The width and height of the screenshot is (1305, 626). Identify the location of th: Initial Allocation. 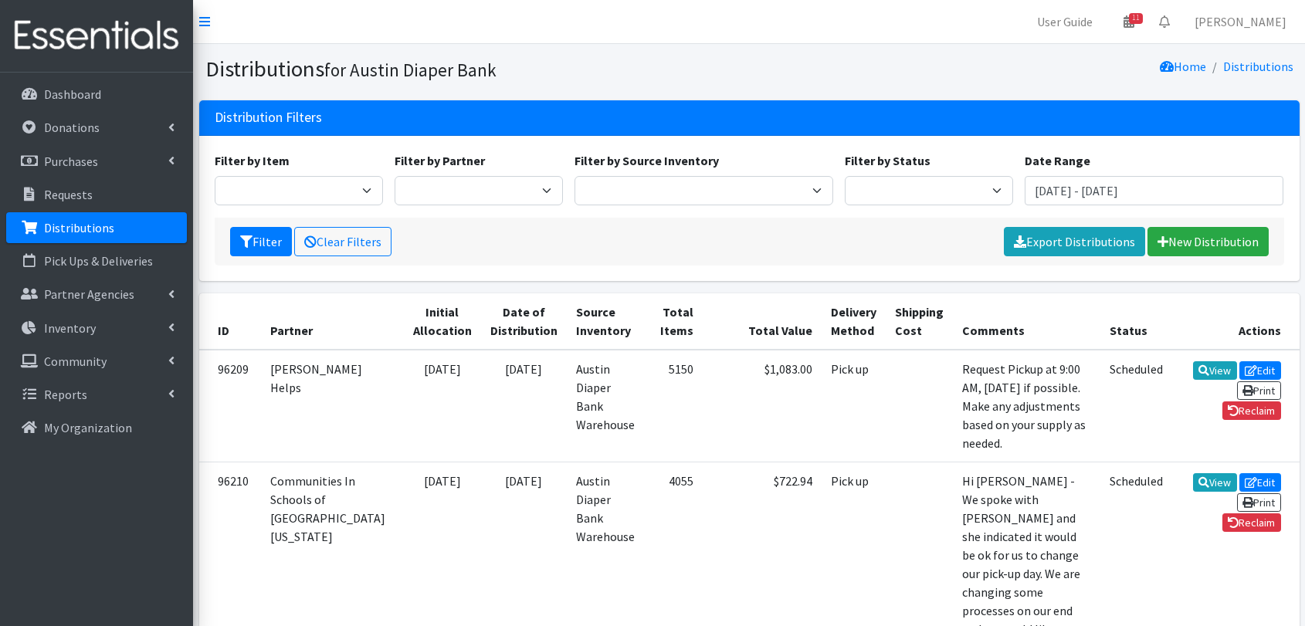
(442, 321).